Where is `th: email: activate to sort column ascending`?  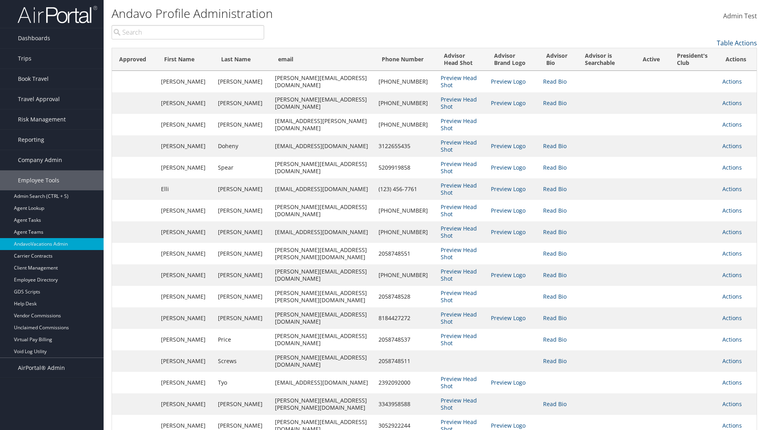 th: email: activate to sort column ascending is located at coordinates (322, 59).